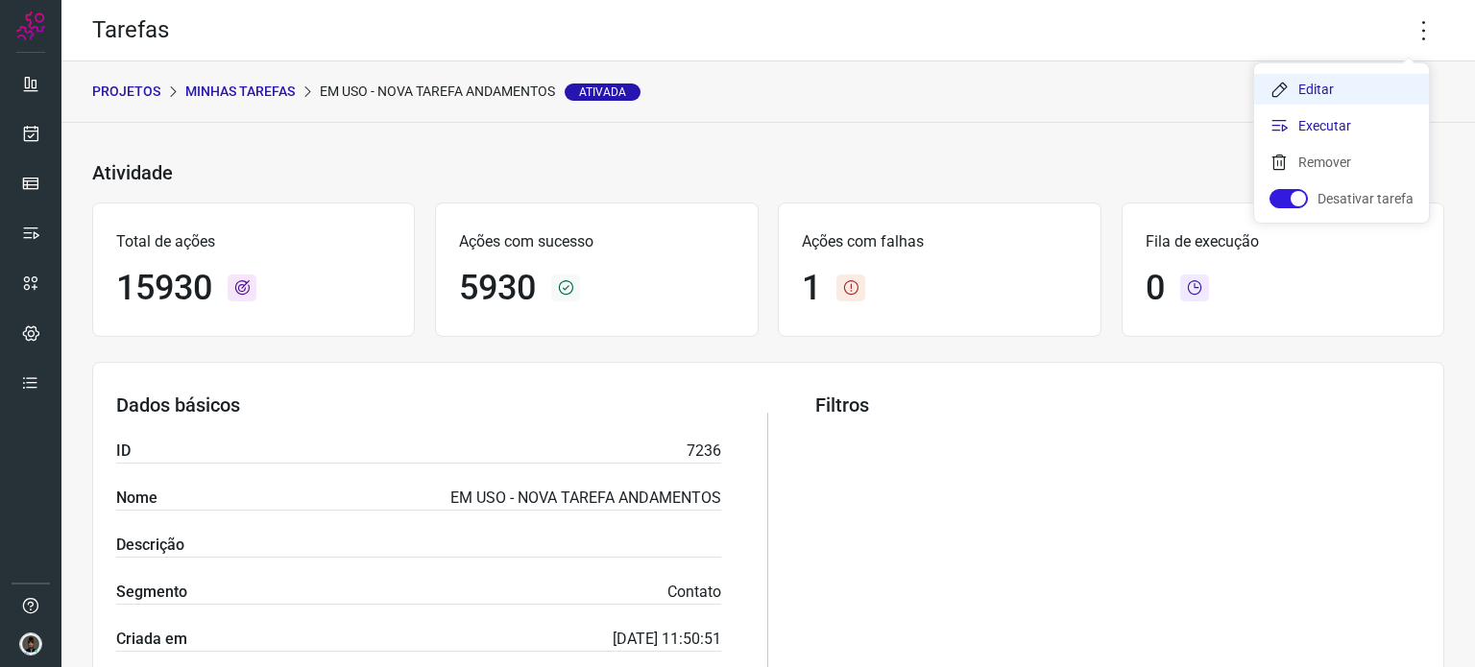  Describe the element at coordinates (131, 30) in the screenshot. I see `h2: Tarefas` at that location.